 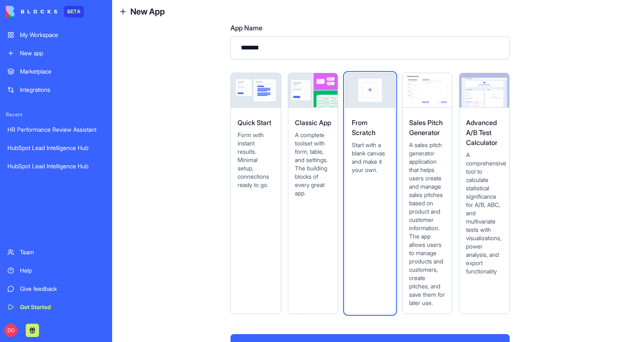 What do you see at coordinates (427, 127) in the screenshot?
I see `span: Sales Pitch Generator` at bounding box center [427, 127].